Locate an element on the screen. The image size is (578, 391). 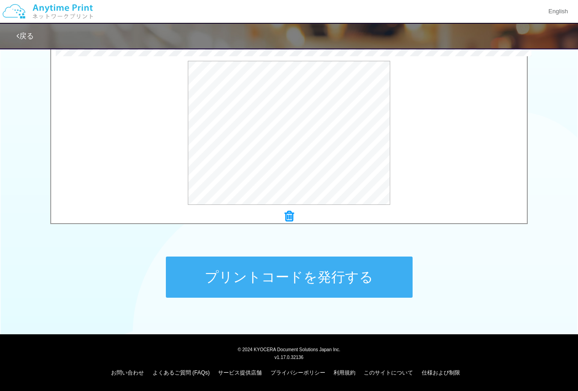
a: よくあるご質問 (FAQs) is located at coordinates (181, 373).